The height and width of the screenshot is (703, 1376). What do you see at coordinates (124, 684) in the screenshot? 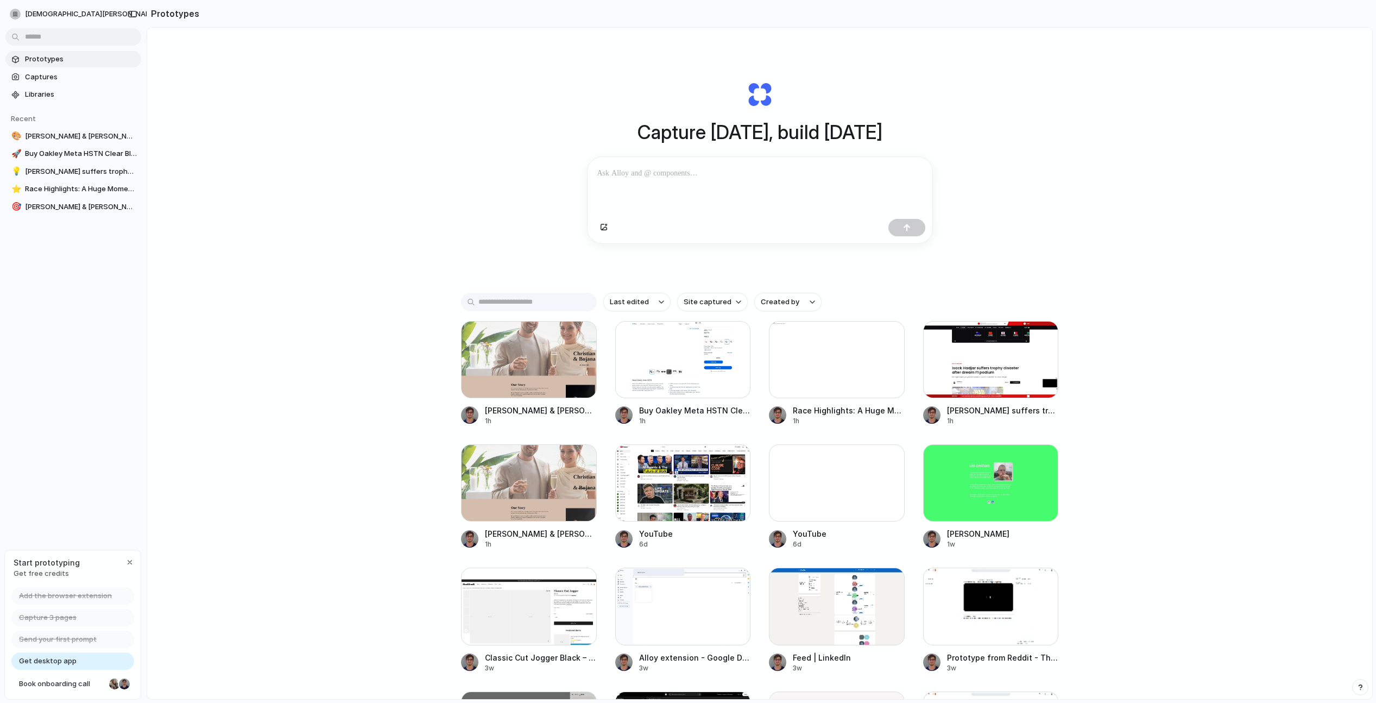
I see `div: Christian Iacullo` at bounding box center [124, 684].